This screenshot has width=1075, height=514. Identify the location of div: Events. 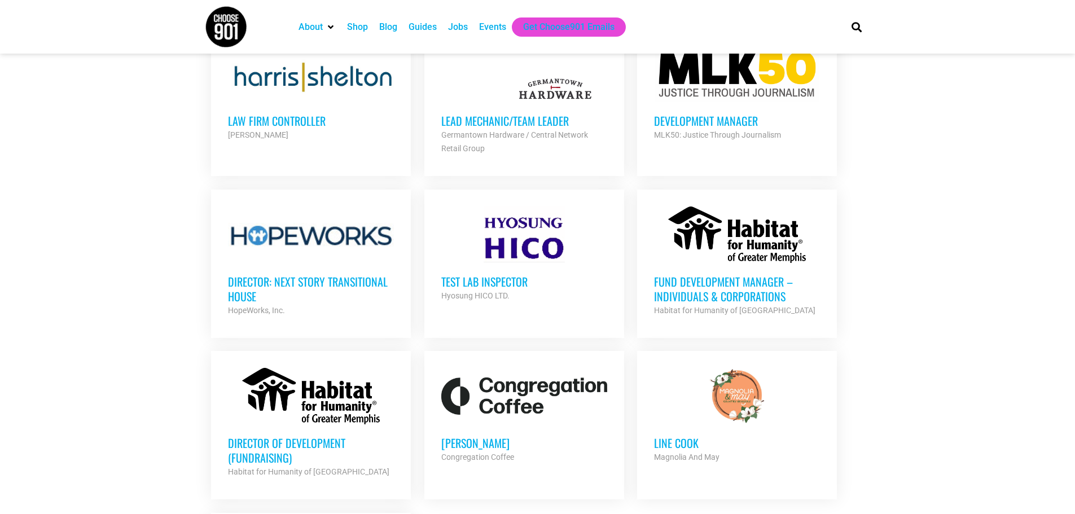
(493, 27).